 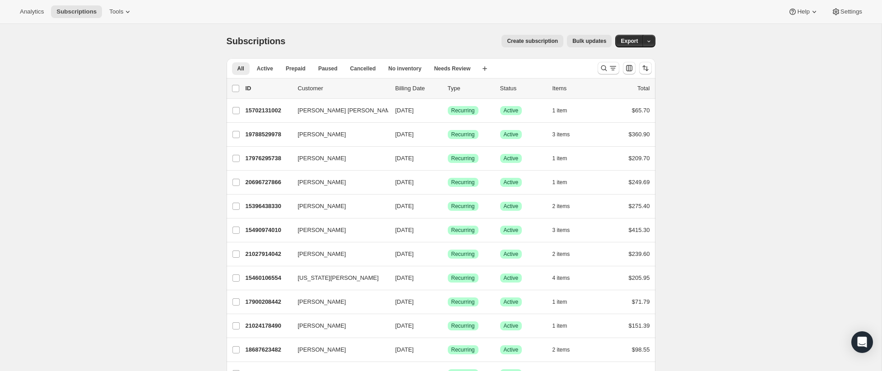 I want to click on span: $205.95, so click(x=639, y=278).